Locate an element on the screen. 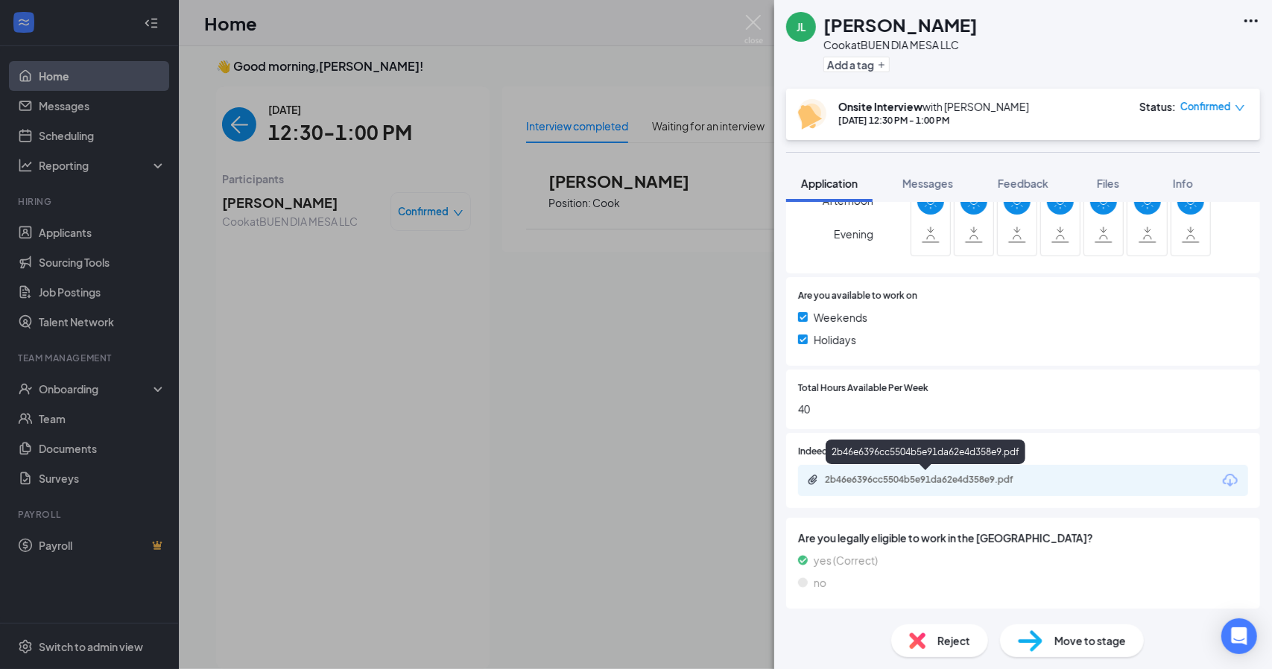 The height and width of the screenshot is (669, 1272). button: PlusAdd a tag is located at coordinates (856, 64).